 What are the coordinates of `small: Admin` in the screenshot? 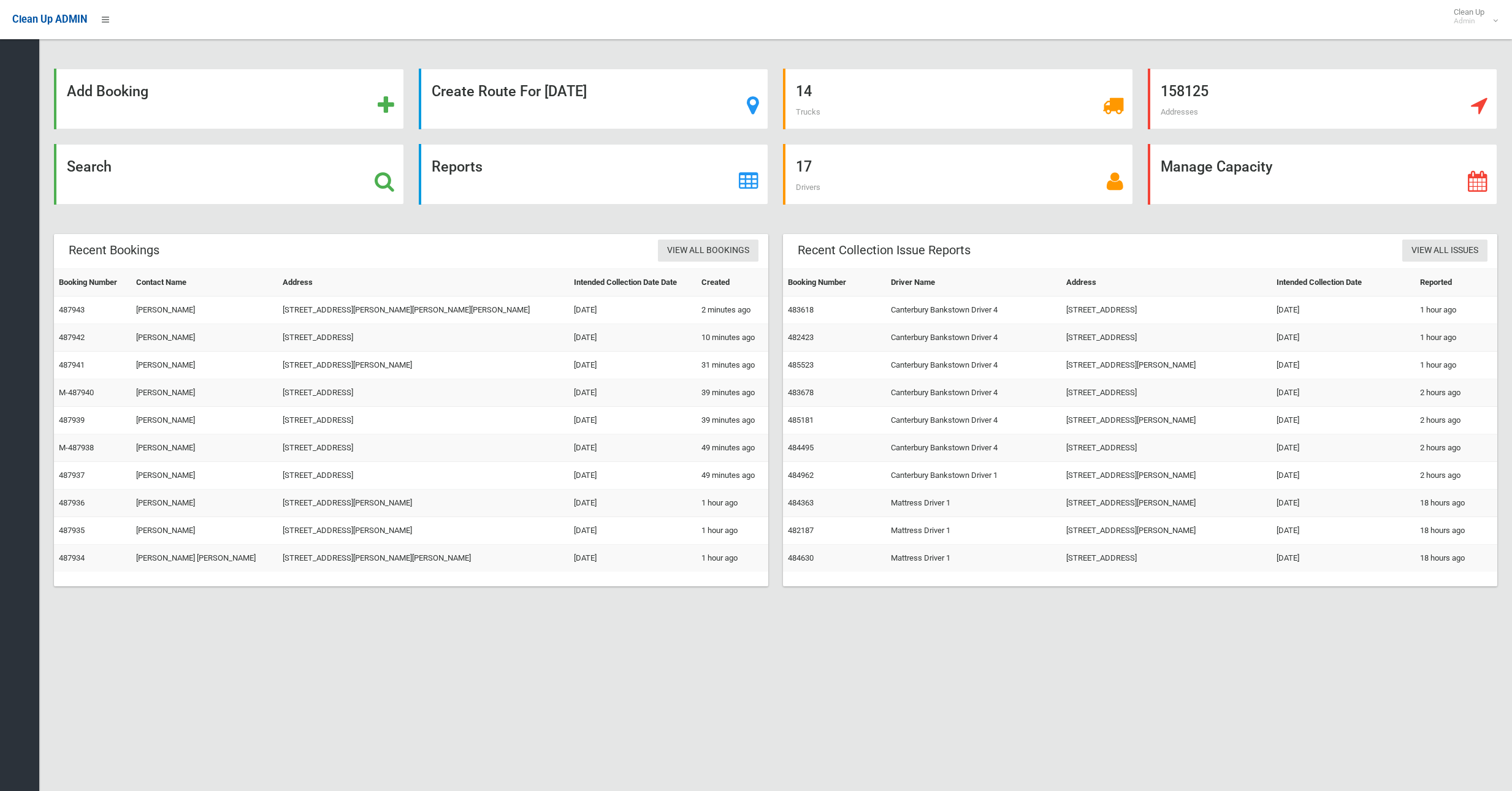 It's located at (1468, 21).